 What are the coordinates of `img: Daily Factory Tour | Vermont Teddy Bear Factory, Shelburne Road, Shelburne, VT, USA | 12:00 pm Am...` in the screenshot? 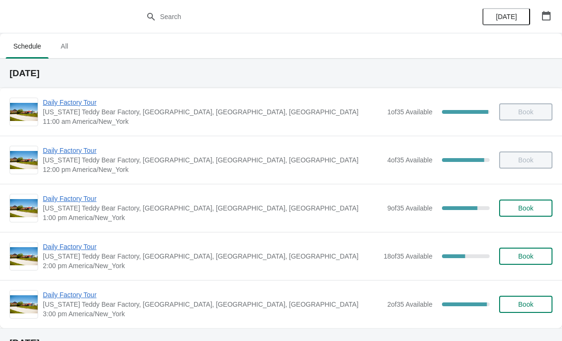 It's located at (24, 160).